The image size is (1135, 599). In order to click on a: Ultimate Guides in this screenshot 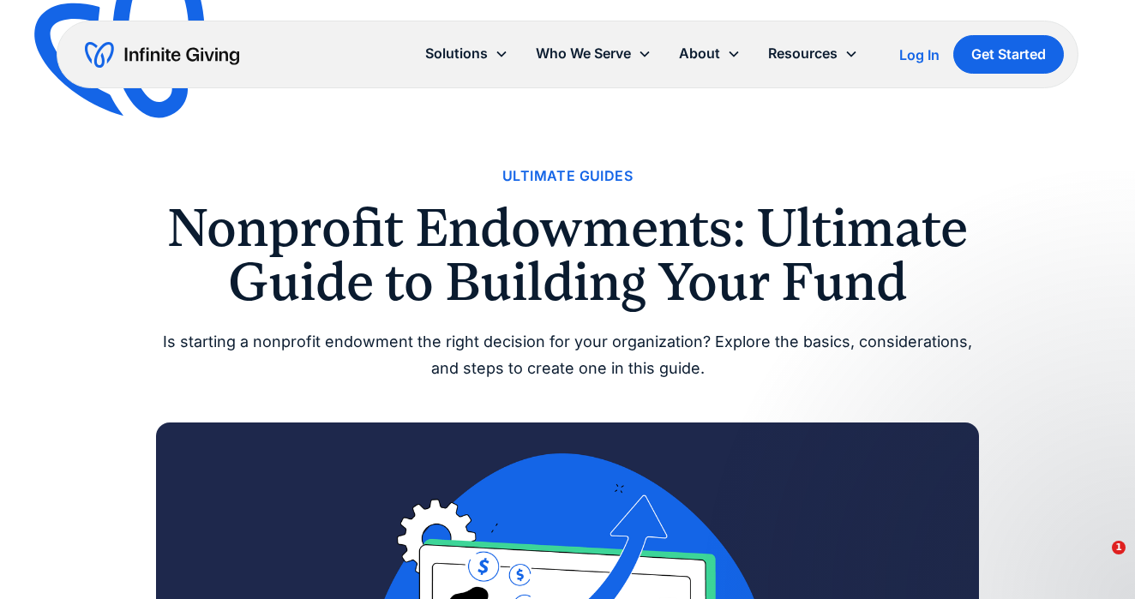, I will do `click(567, 176)`.